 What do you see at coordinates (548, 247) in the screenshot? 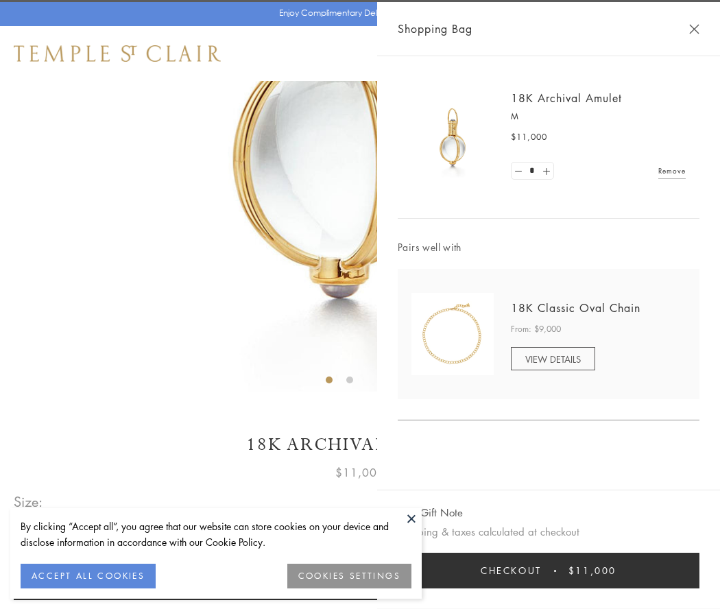
I see `span: Pairs well with` at bounding box center [548, 247].